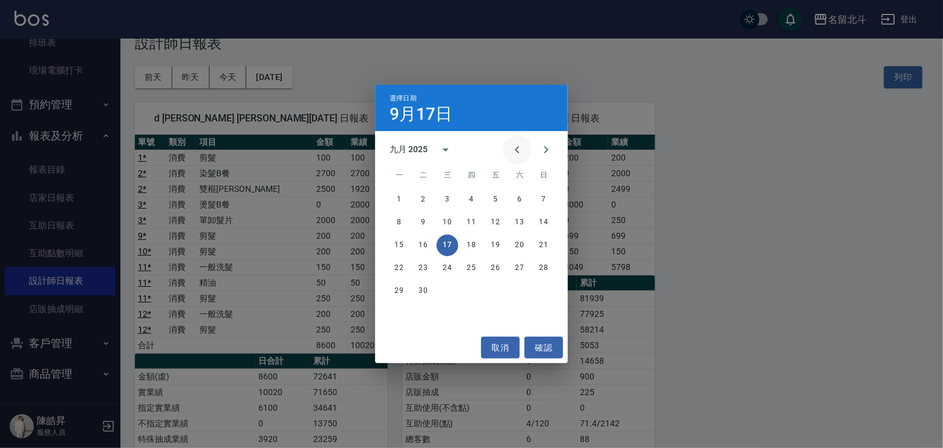 This screenshot has height=448, width=943. What do you see at coordinates (399, 268) in the screenshot?
I see `button: 22` at bounding box center [399, 268].